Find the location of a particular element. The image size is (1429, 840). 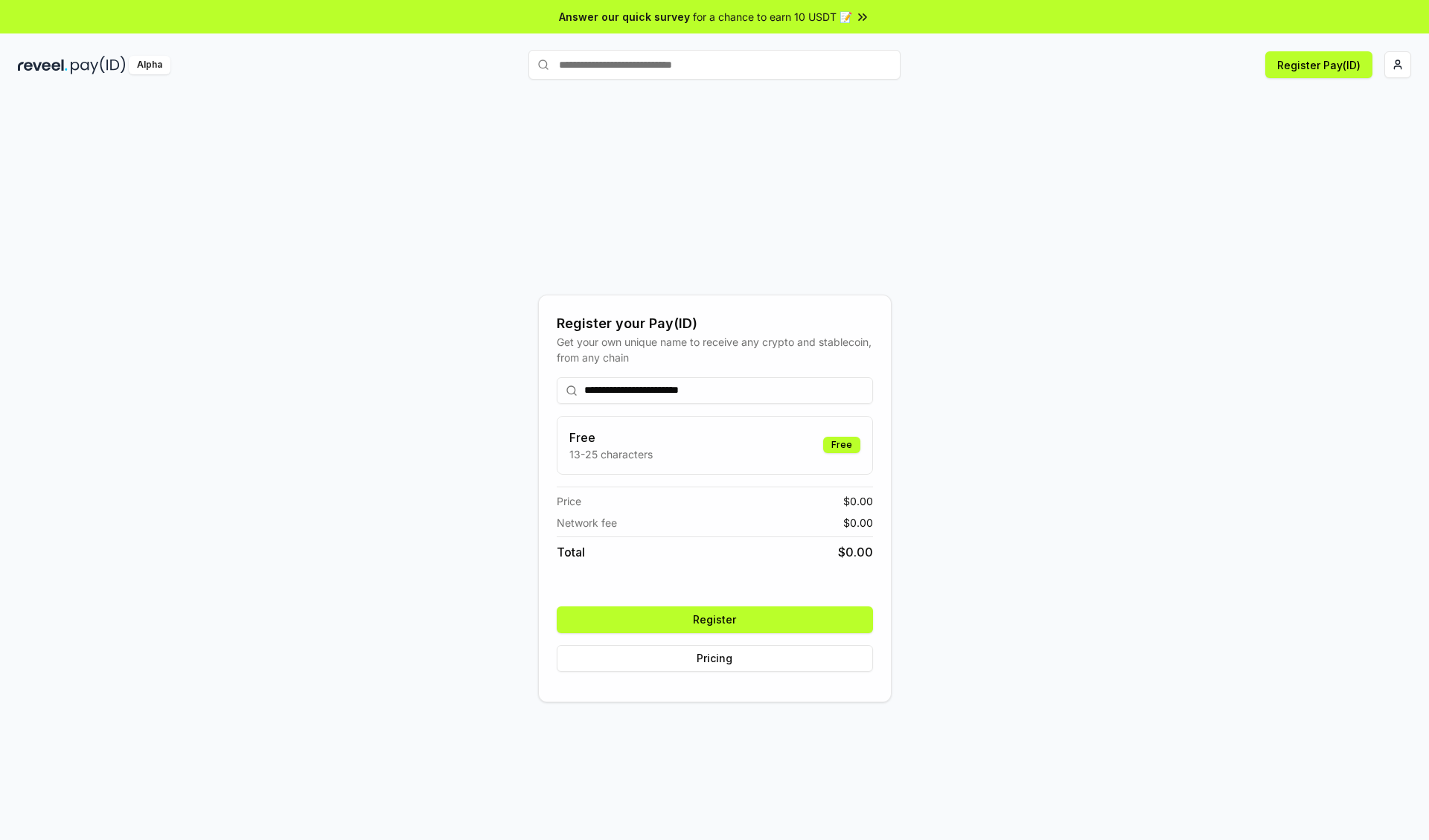

img: reveel_dark is located at coordinates (43, 65).